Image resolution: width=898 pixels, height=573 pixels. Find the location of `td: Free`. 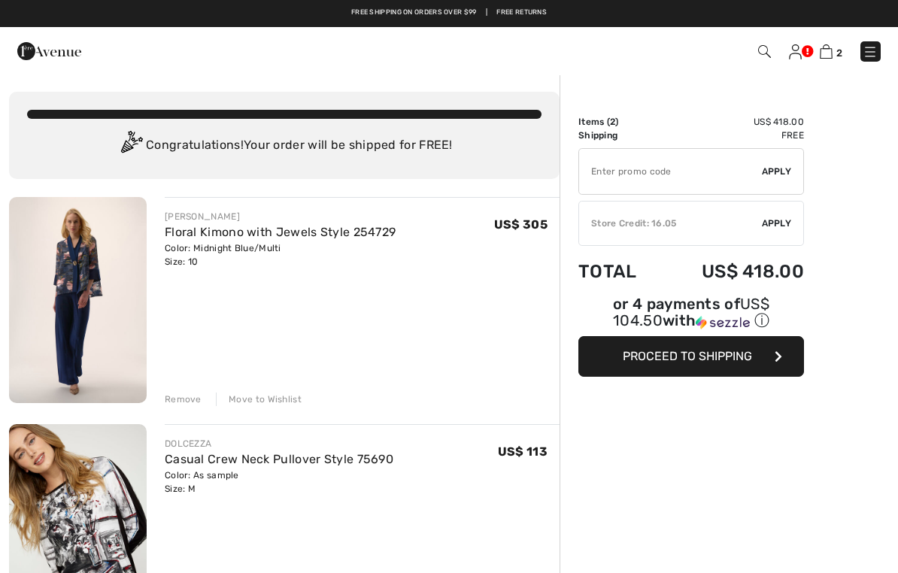

td: Free is located at coordinates (732, 135).